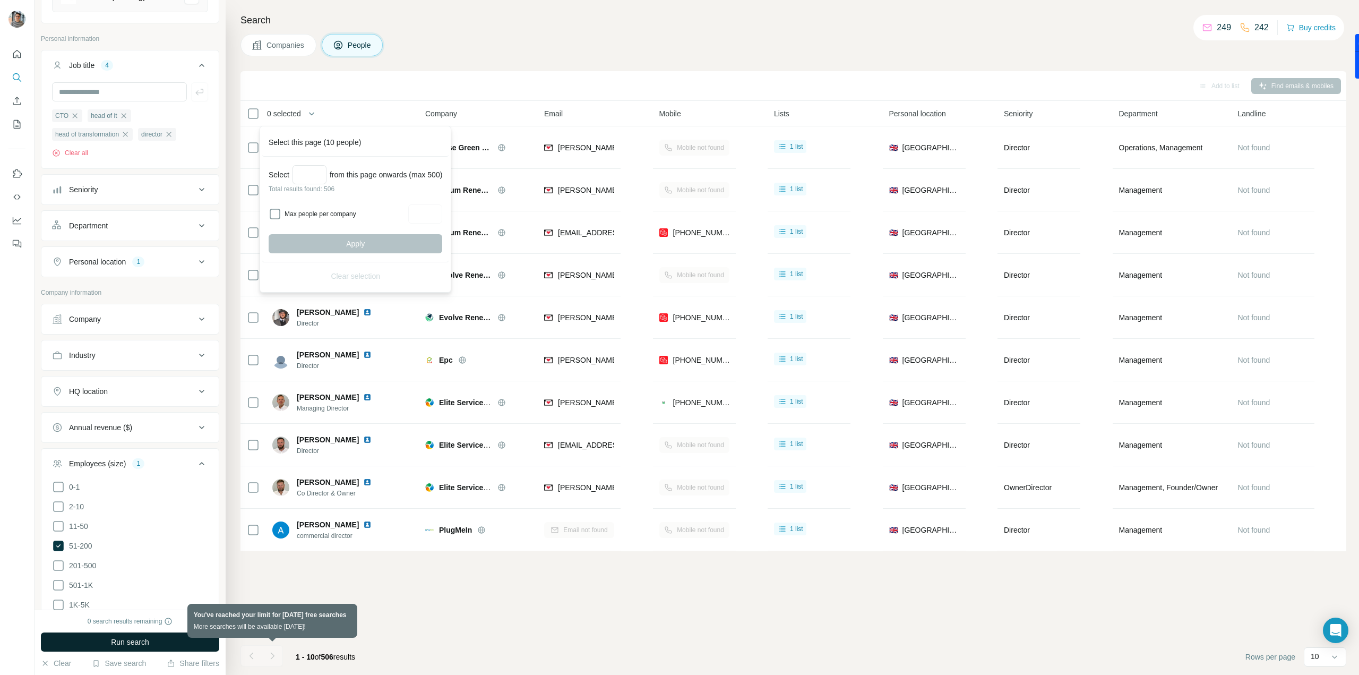 This screenshot has width=1359, height=675. What do you see at coordinates (553, 114) in the screenshot?
I see `span: Email` at bounding box center [553, 114].